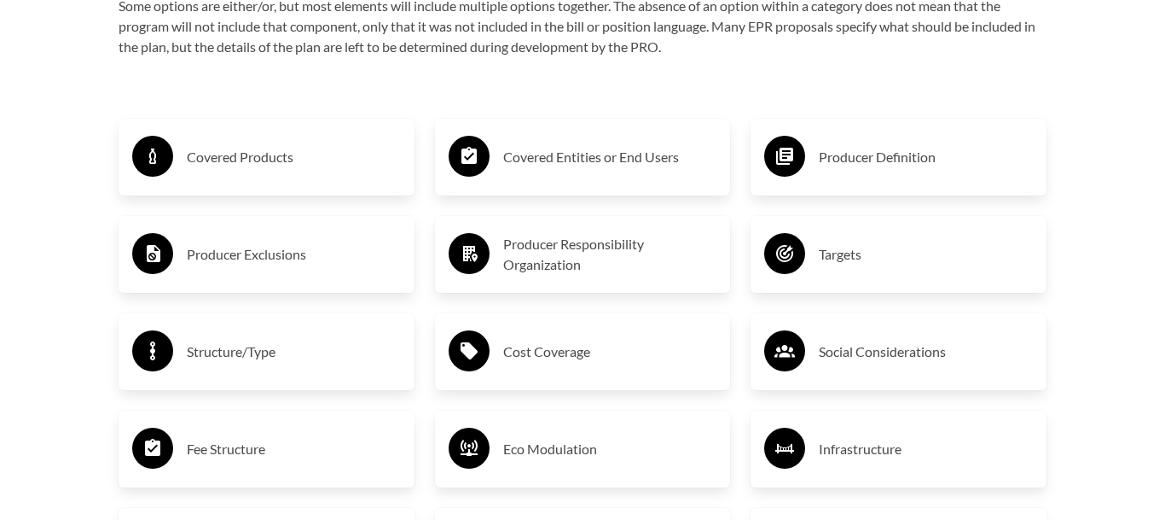 The image size is (1165, 520). Describe the element at coordinates (610, 157) in the screenshot. I see `h3: Covered Entities or End Users` at that location.